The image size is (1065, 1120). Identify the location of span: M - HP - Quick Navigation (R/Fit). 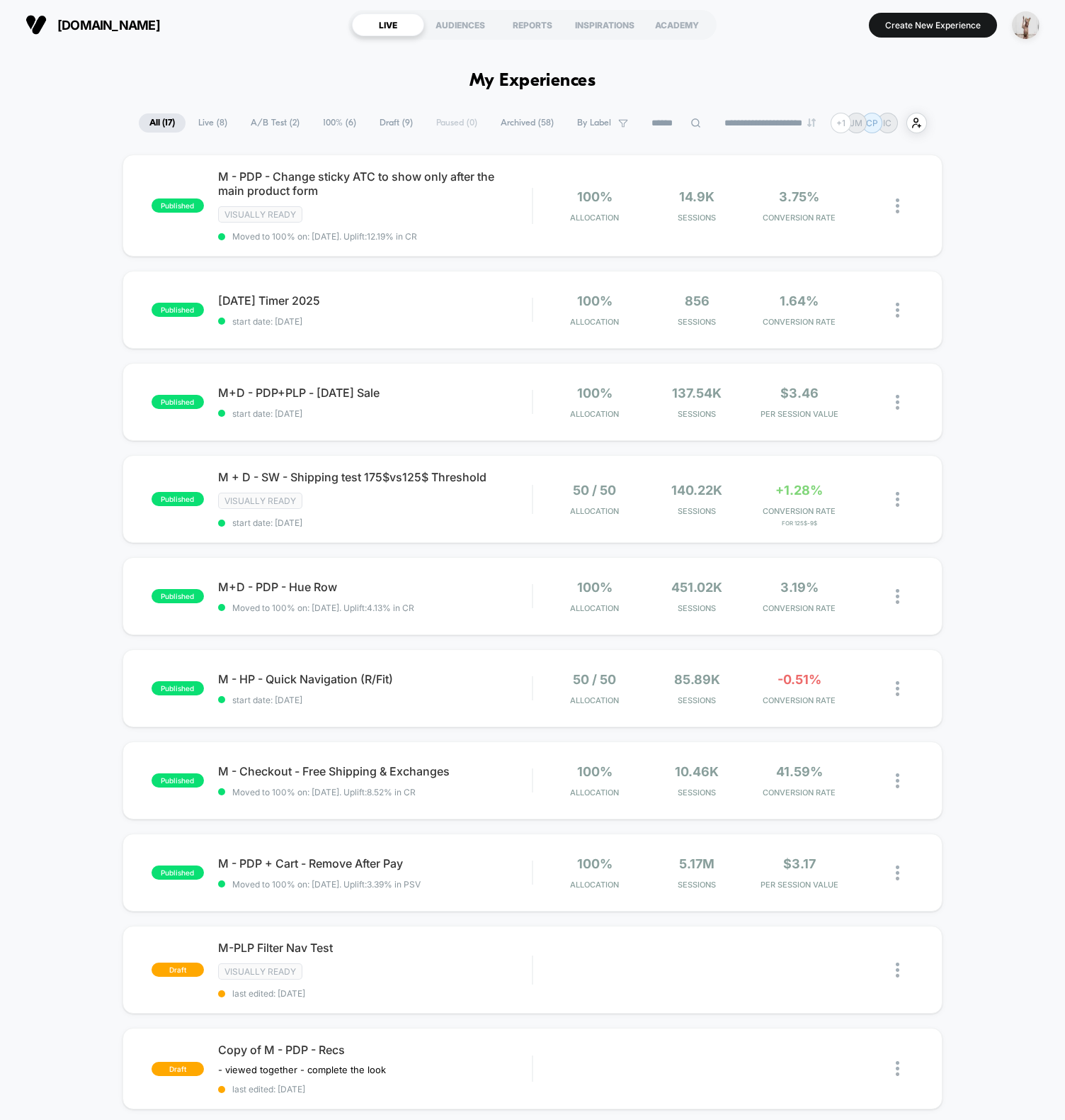
(374, 678).